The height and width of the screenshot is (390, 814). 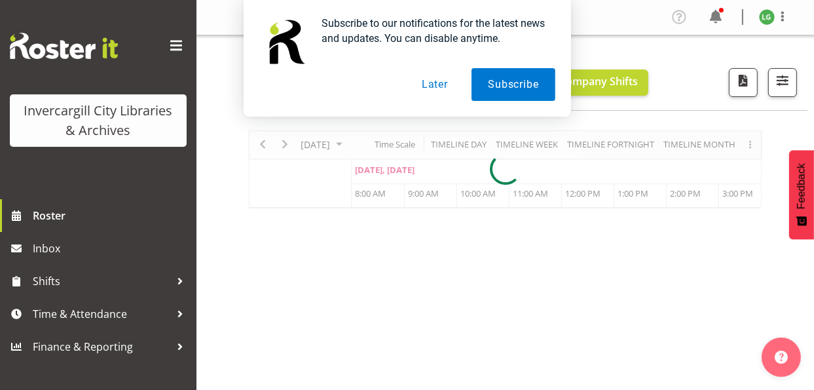 I want to click on div: Invercargill City Libraries & Archives, so click(x=98, y=120).